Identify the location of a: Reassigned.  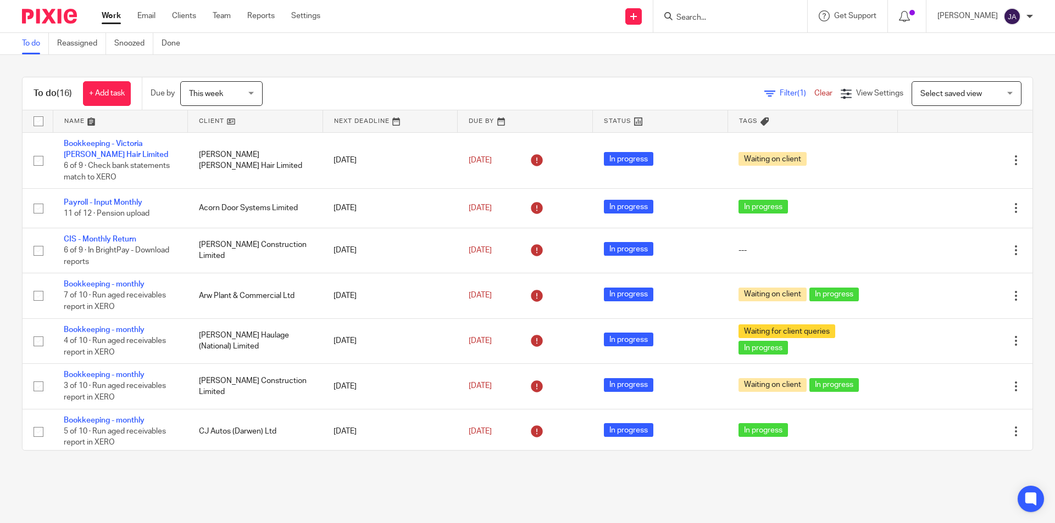
(81, 43).